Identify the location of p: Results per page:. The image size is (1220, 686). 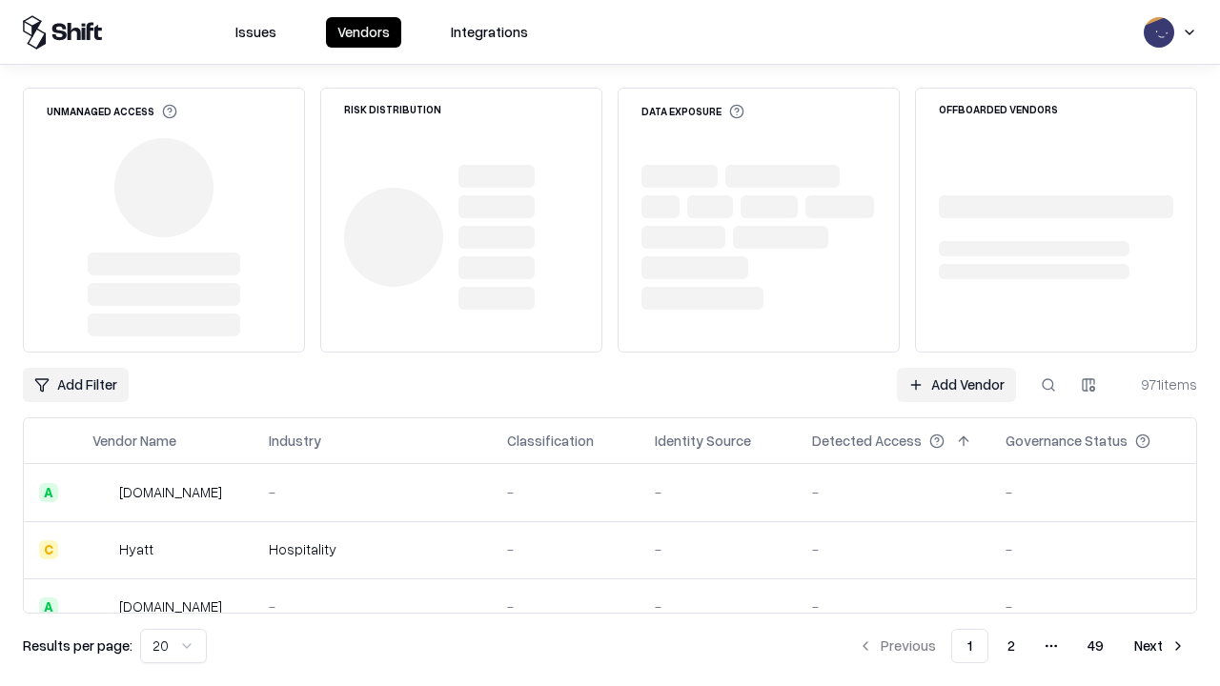
(77, 645).